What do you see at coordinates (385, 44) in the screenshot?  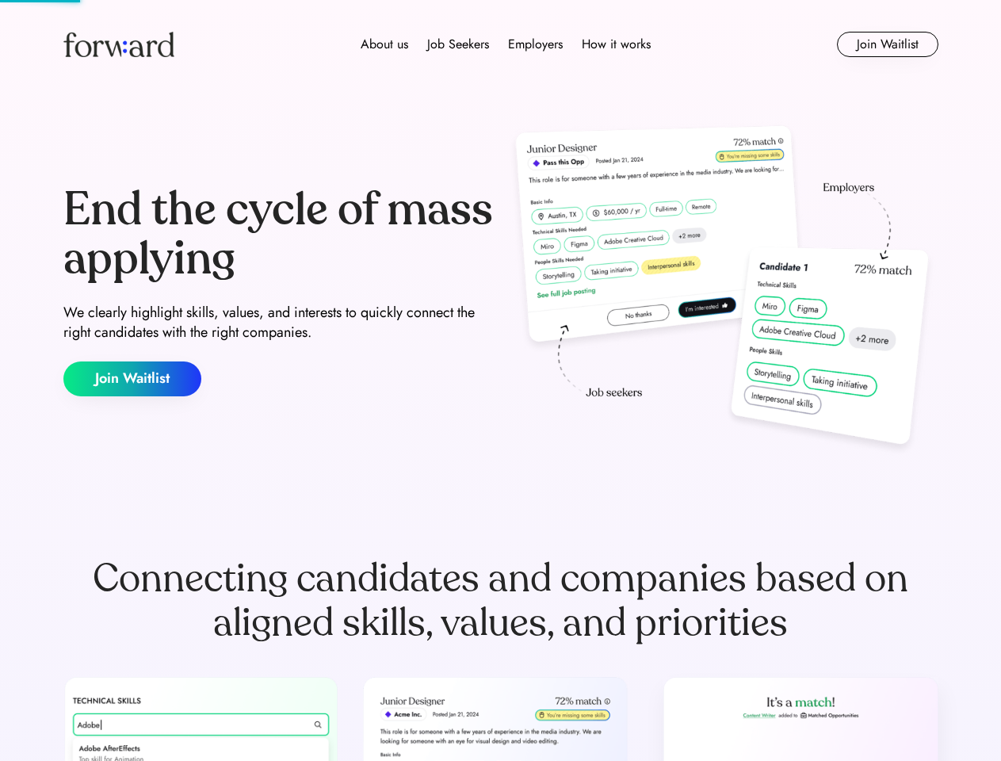 I see `div: About us` at bounding box center [385, 44].